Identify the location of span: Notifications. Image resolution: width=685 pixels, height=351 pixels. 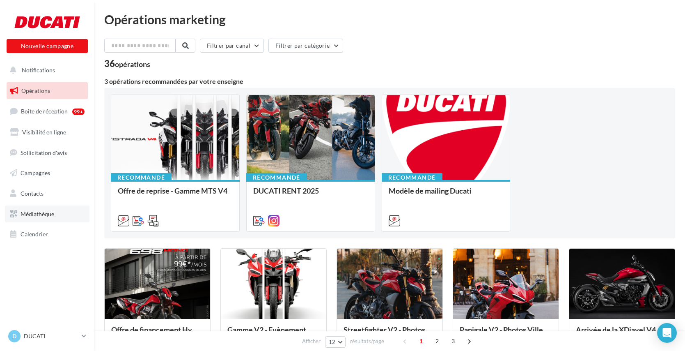
(38, 70).